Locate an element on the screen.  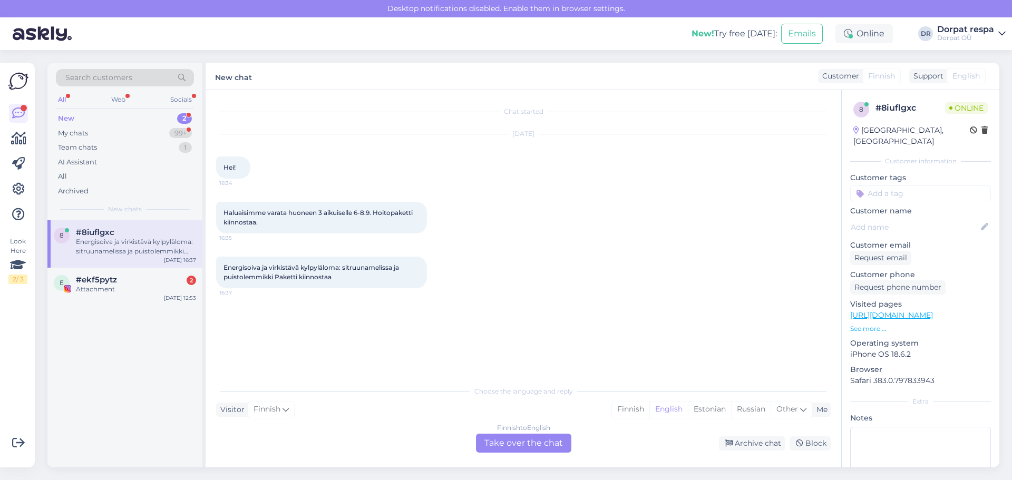
div: Archive chat is located at coordinates (752, 443).